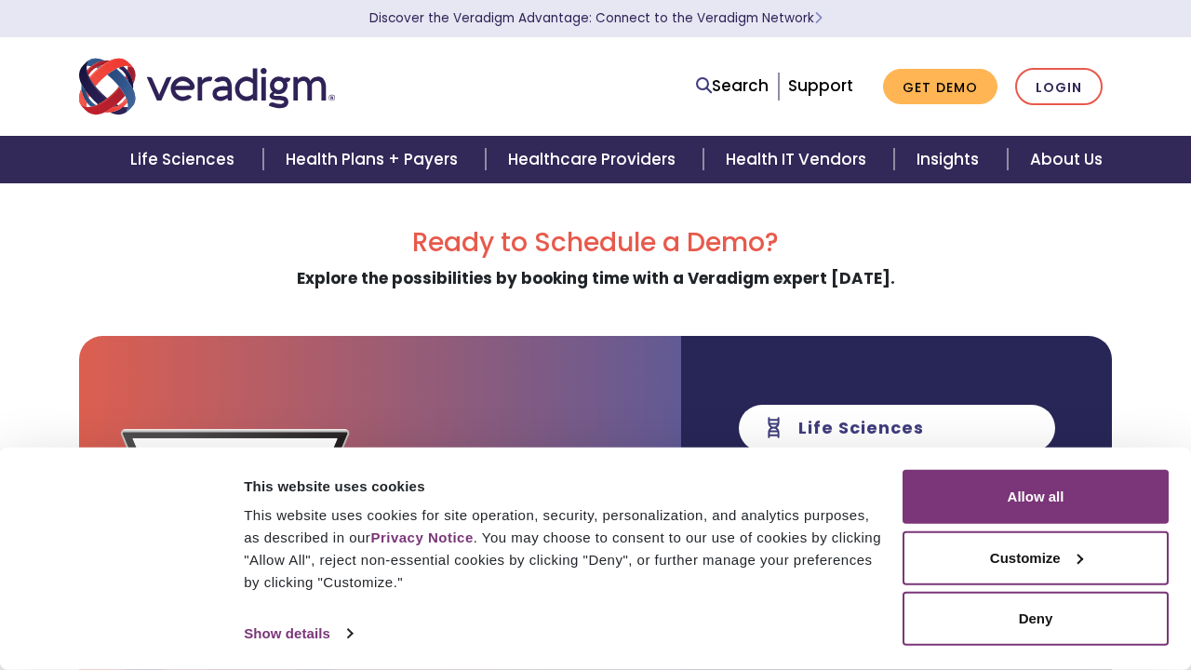 This screenshot has height=670, width=1191. Describe the element at coordinates (1036, 557) in the screenshot. I see `button: Customize` at that location.